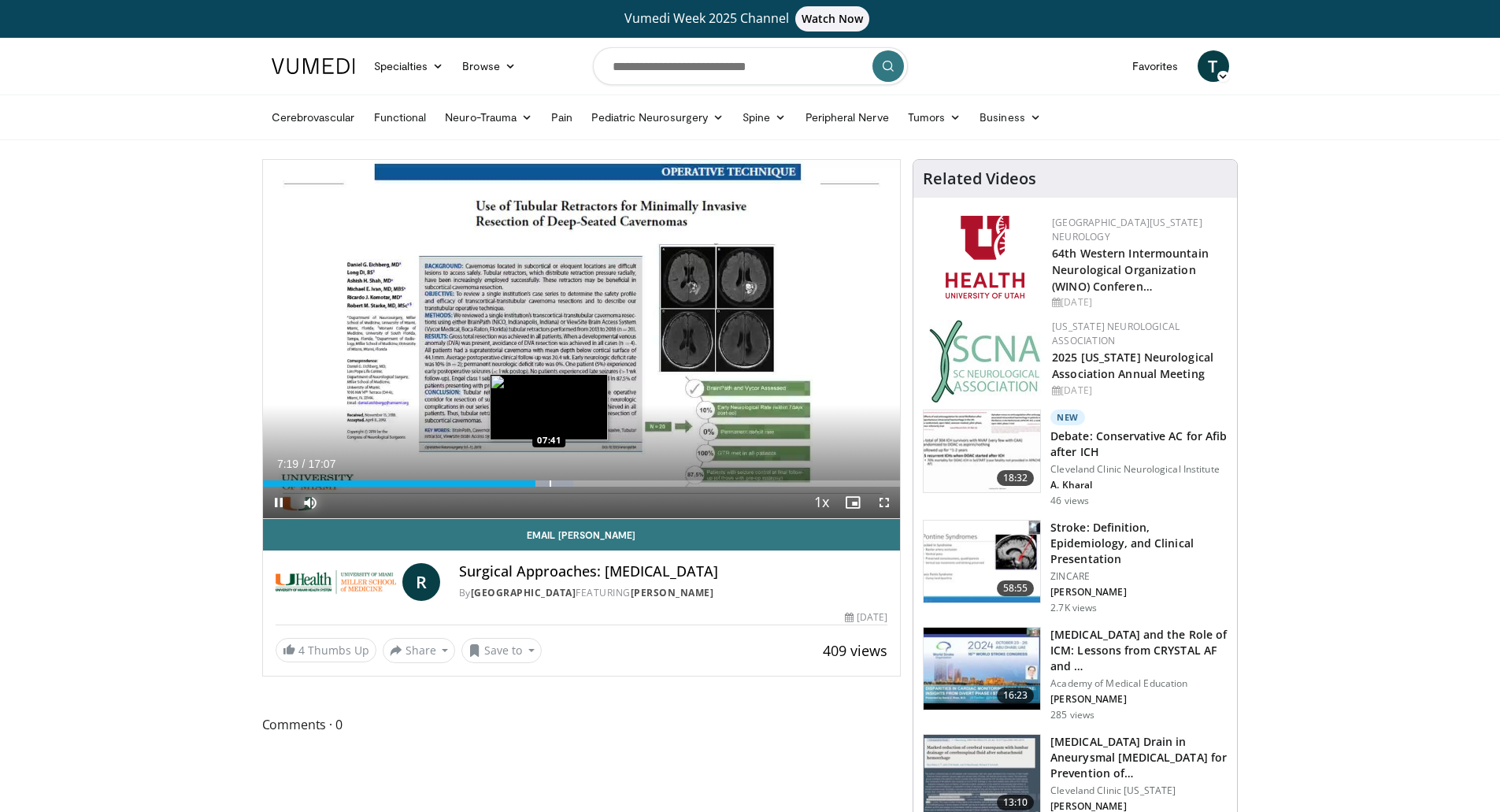 The width and height of the screenshot is (1500, 812). What do you see at coordinates (853, 502) in the screenshot?
I see `button: Enable picture-in-picture mode` at bounding box center [853, 502].